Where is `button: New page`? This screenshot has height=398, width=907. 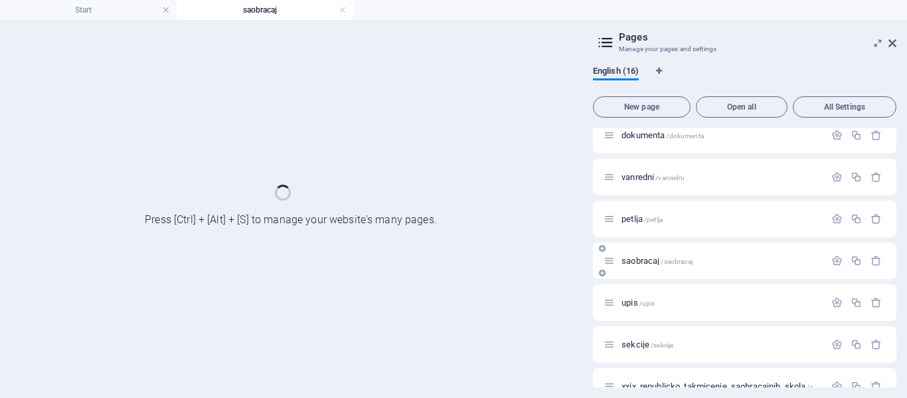 button: New page is located at coordinates (642, 107).